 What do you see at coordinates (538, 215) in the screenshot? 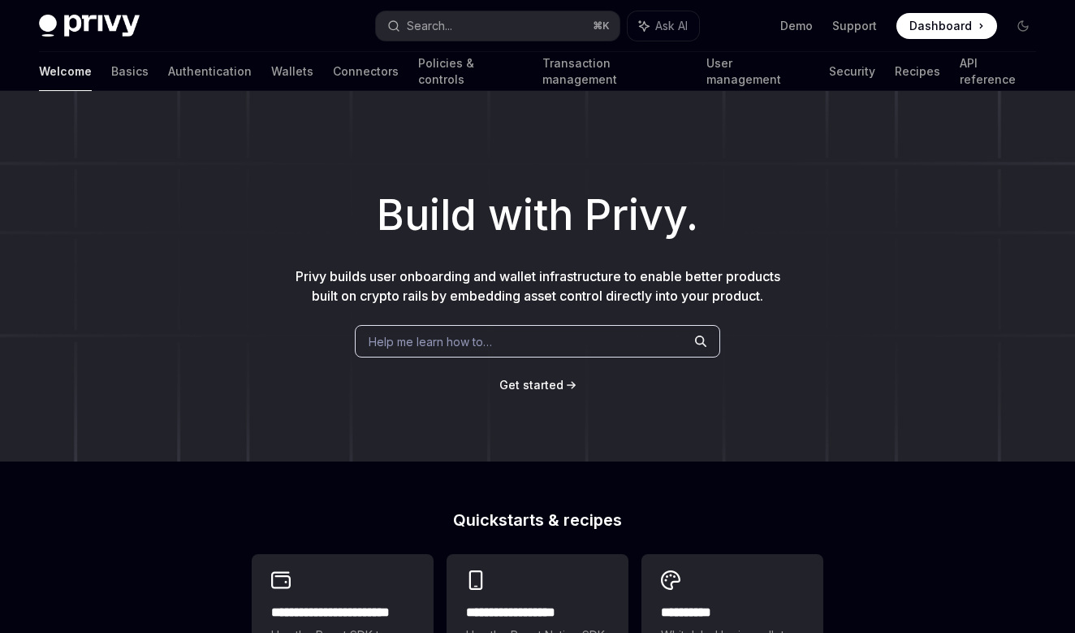
I see `h1: Build with Privy.` at bounding box center [538, 215].